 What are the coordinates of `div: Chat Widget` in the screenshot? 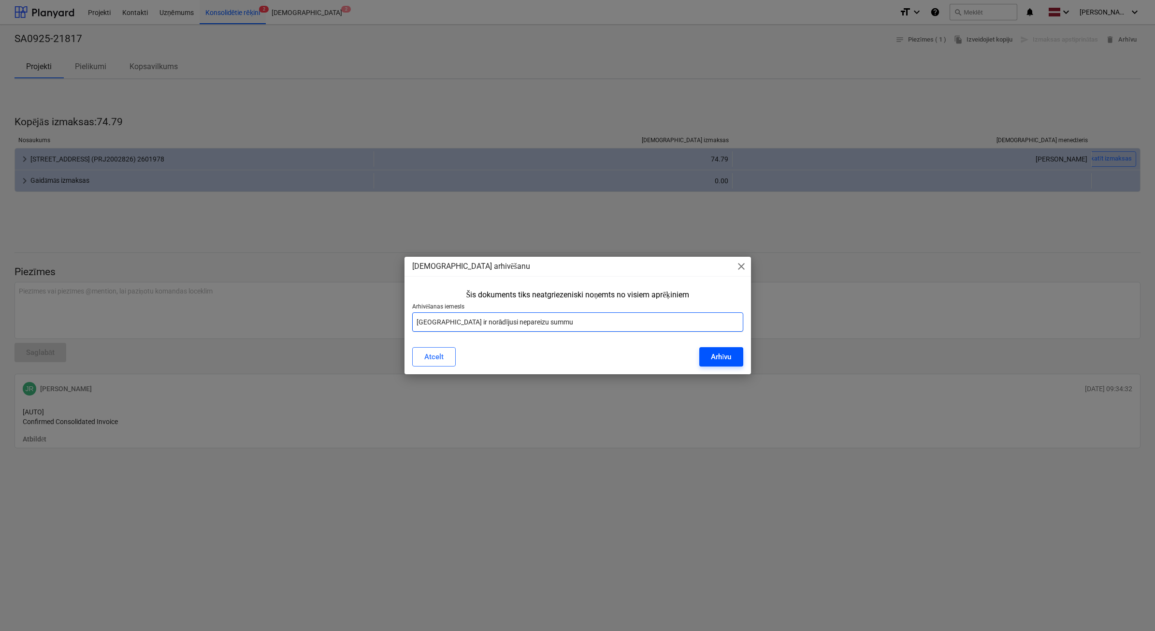 It's located at (1131, 607).